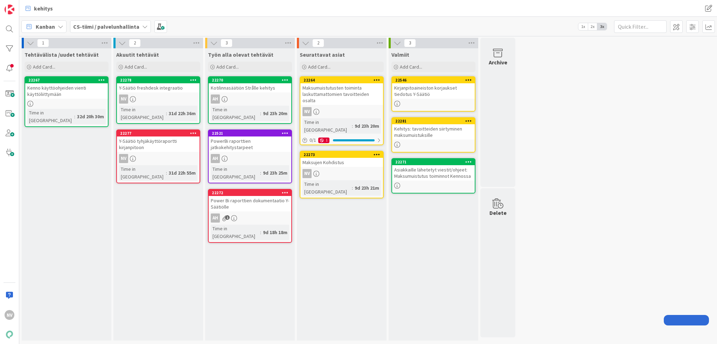 Image resolution: width=717 pixels, height=344 pixels. I want to click on div: Kehitys: tavoitteiden siirtyminen maksumuistuksille, so click(433, 132).